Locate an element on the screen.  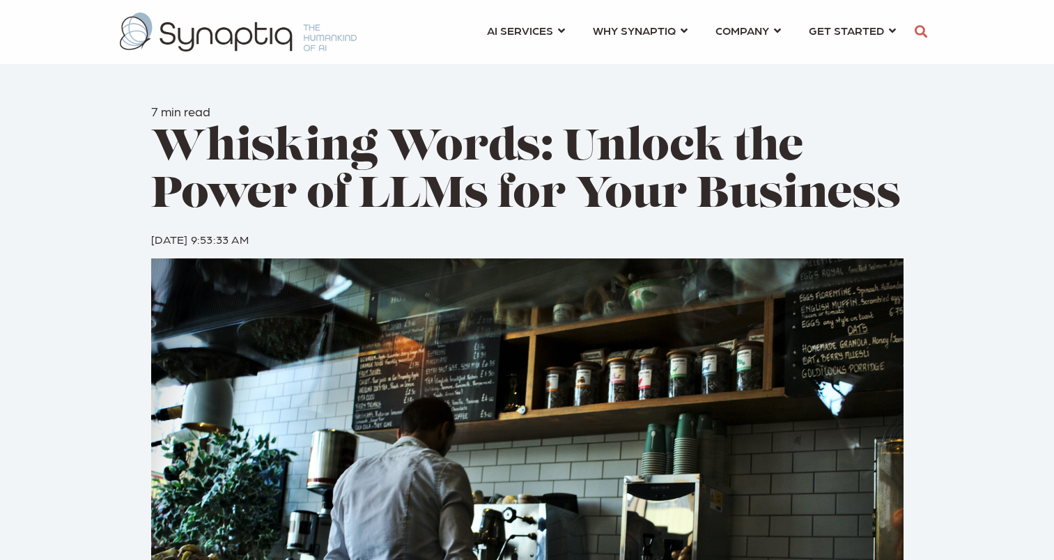
a: AI SERVICES is located at coordinates (526, 30).